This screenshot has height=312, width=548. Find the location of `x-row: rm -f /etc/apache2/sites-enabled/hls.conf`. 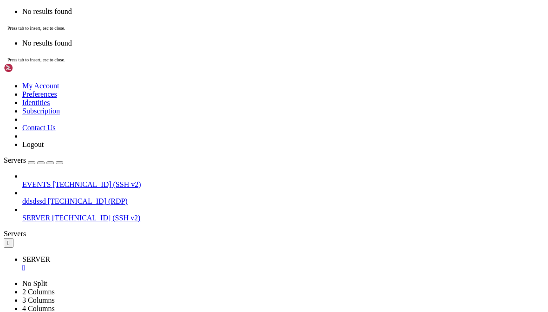

x-row: rm -f /etc/apache2/sites-enabled/hls.conf is located at coordinates (273, 100).